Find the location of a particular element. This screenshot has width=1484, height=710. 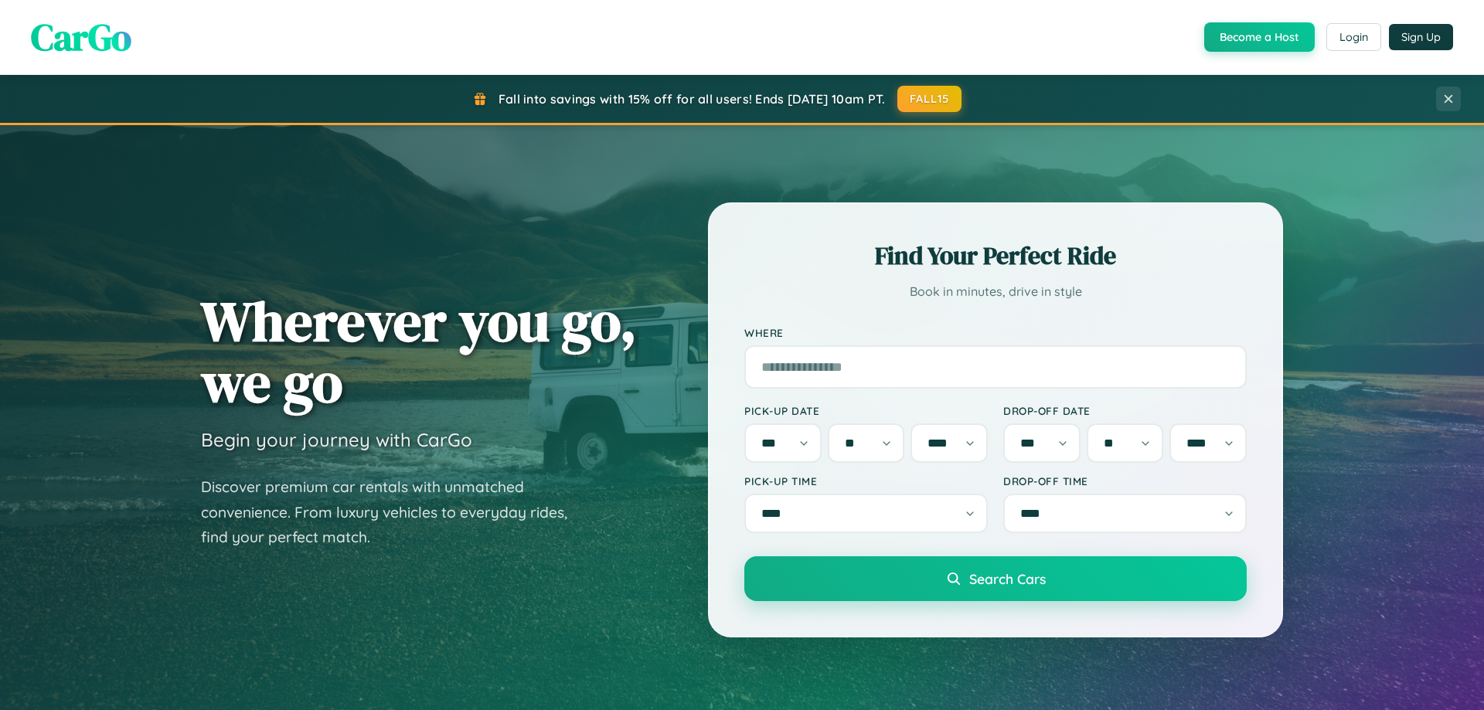

label: Pick-up Time is located at coordinates (866, 481).